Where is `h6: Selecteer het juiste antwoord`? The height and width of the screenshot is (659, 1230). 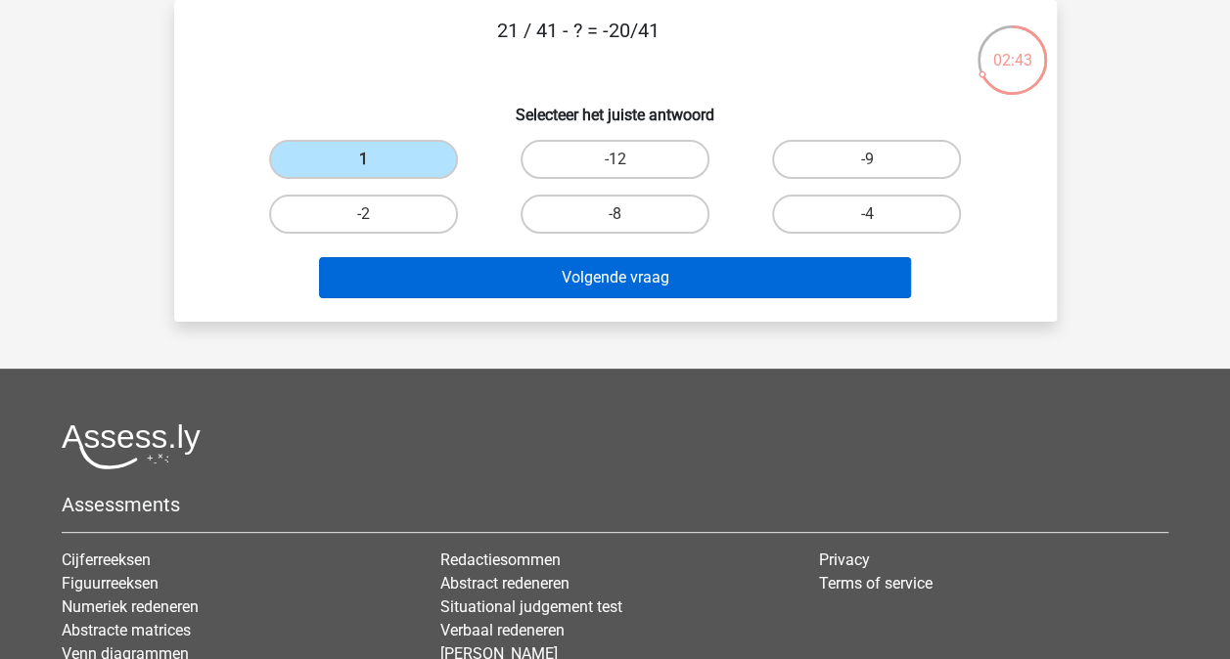
h6: Selecteer het juiste antwoord is located at coordinates (615, 107).